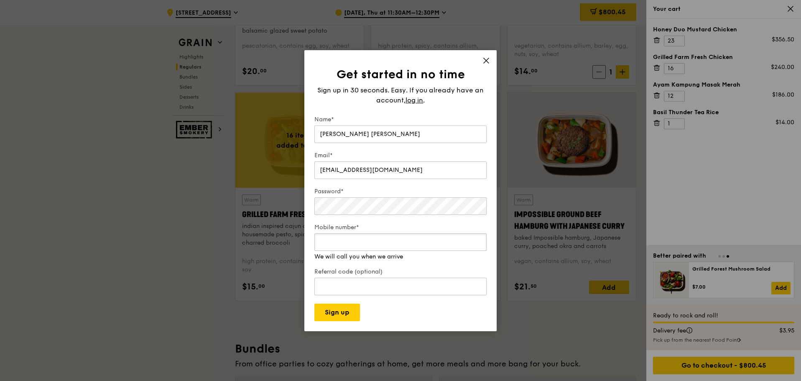 The image size is (801, 381). I want to click on label: Referral code (optional), so click(400, 272).